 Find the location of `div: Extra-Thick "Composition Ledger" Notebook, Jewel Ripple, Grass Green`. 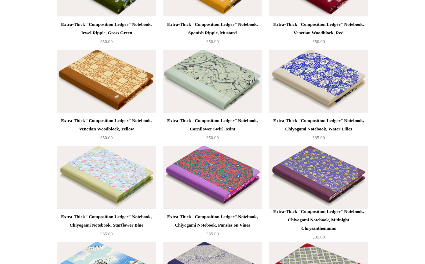

div: Extra-Thick "Composition Ledger" Notebook, Jewel Ripple, Grass Green is located at coordinates (107, 29).